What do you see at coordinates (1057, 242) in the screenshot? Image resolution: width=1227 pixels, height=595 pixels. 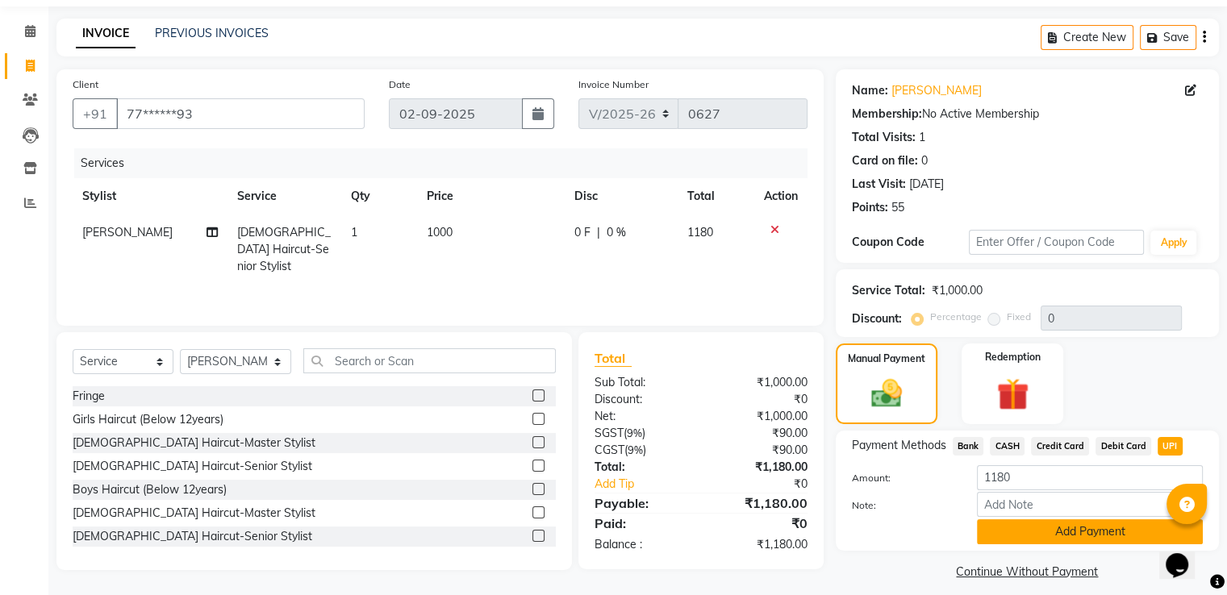 I see `input: Enter Offer / Coupon Code` at bounding box center [1057, 242].